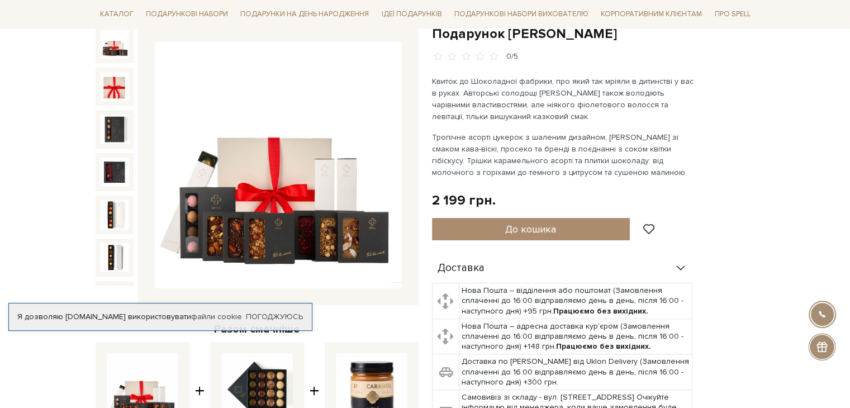  I want to click on a: Корпоративним клієнтам, so click(651, 14).